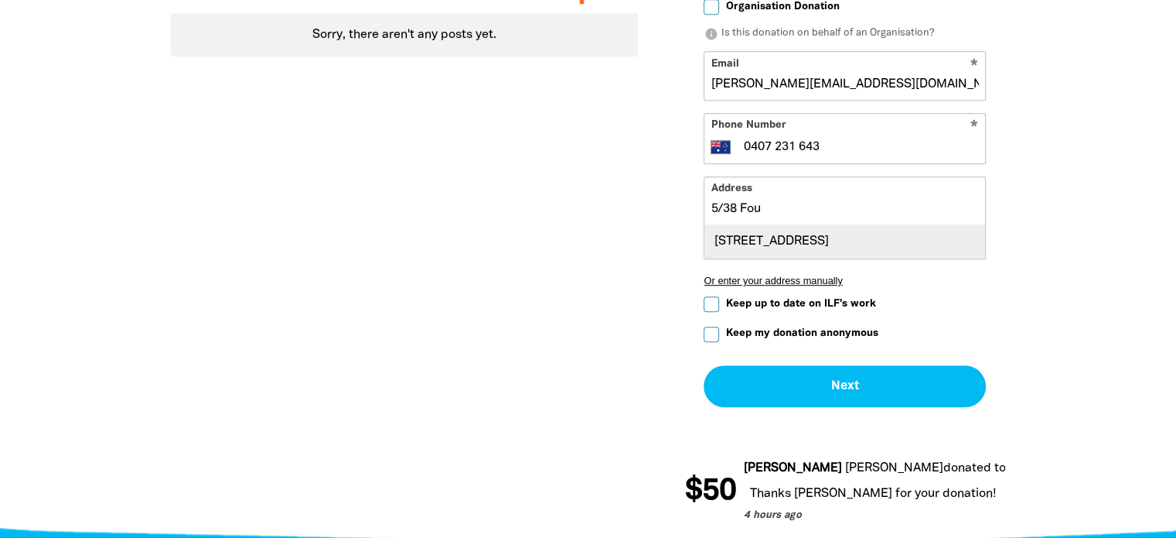 The image size is (1176, 538). Describe the element at coordinates (405, 35) in the screenshot. I see `div: Sorry, there aren't any posts yet.` at that location.